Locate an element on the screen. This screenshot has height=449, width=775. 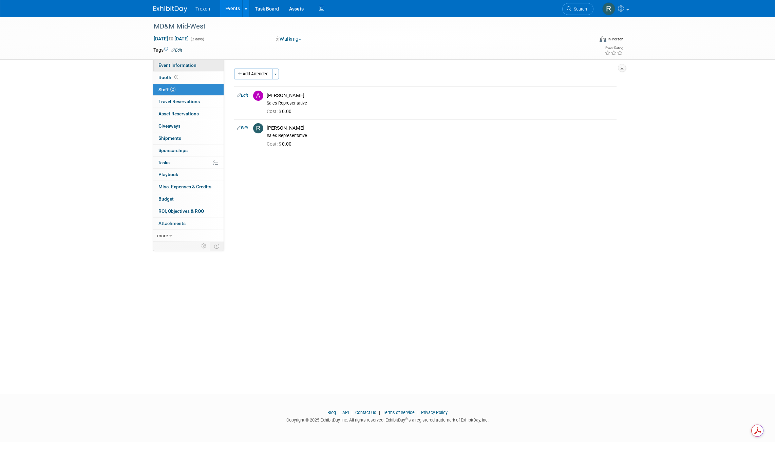
a: Tasks is located at coordinates (188, 163).